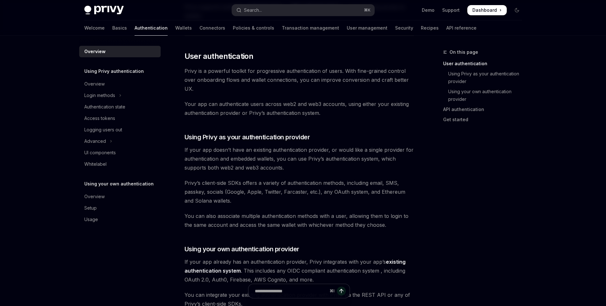 This screenshot has height=306, width=606. Describe the element at coordinates (219, 56) in the screenshot. I see `span: User authentication` at that location.